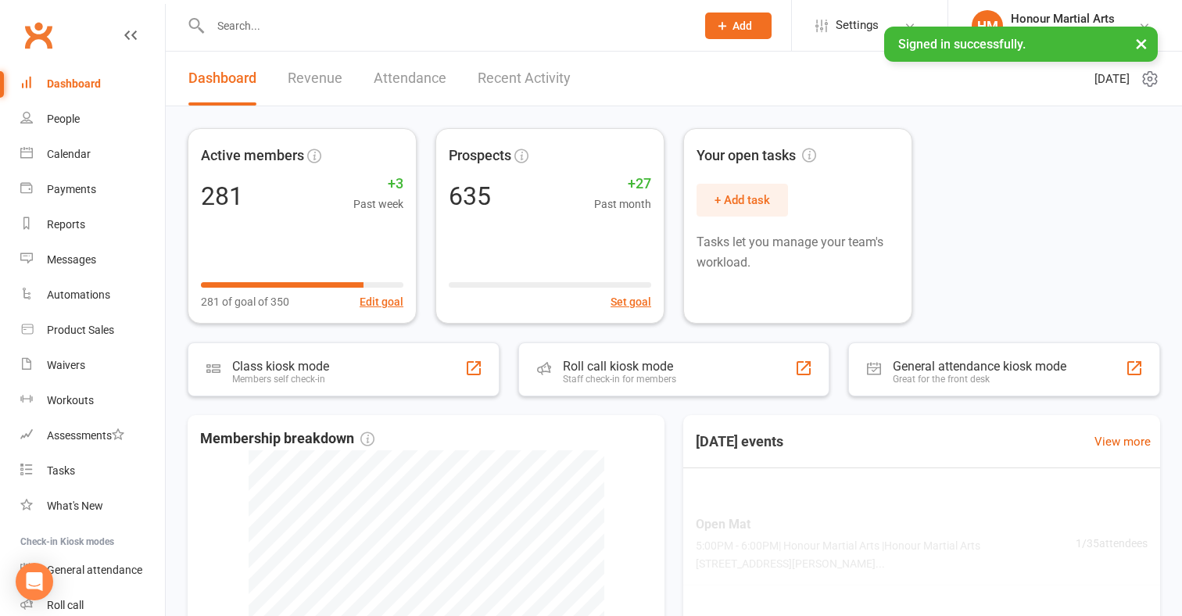 The width and height of the screenshot is (1182, 616). What do you see at coordinates (378, 204) in the screenshot?
I see `span: Past week` at bounding box center [378, 204].